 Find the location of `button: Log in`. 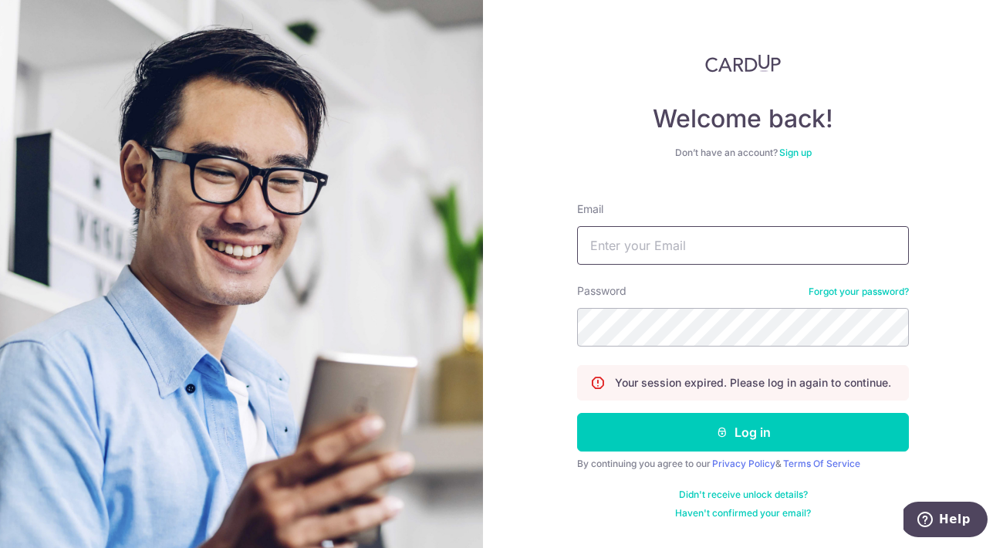

button: Log in is located at coordinates (743, 432).